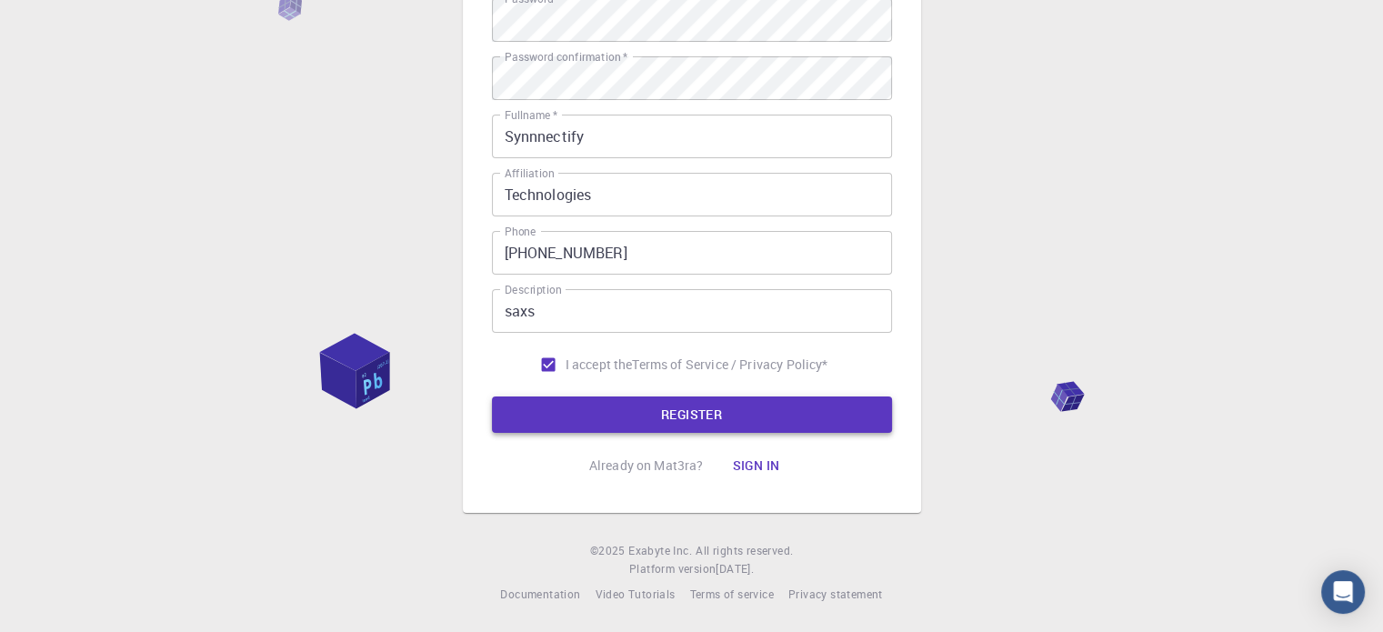 This screenshot has height=632, width=1383. What do you see at coordinates (609, 551) in the screenshot?
I see `span: © 2025` at bounding box center [609, 551].